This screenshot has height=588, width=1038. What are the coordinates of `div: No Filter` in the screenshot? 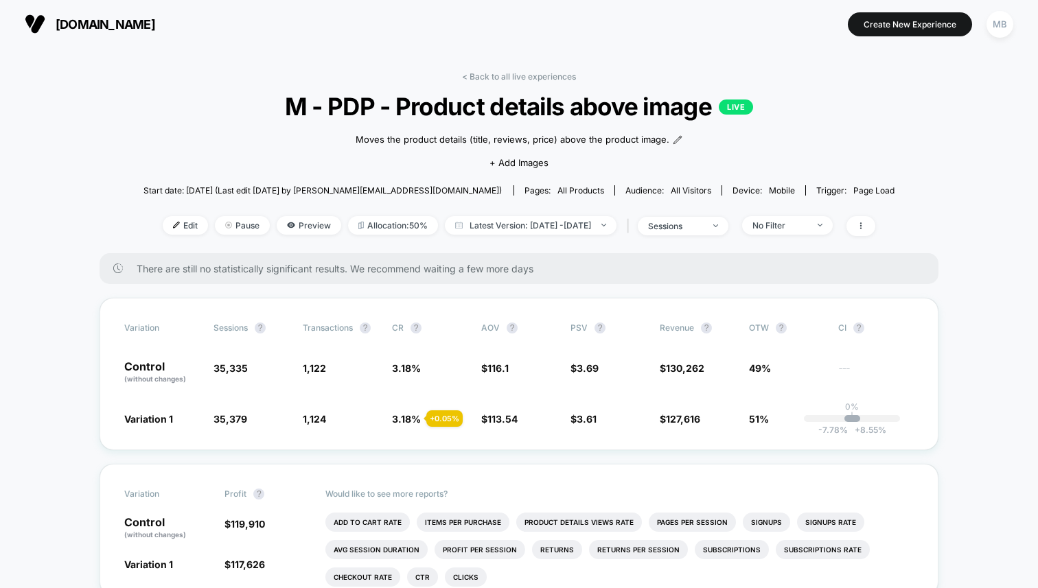 It's located at (780, 225).